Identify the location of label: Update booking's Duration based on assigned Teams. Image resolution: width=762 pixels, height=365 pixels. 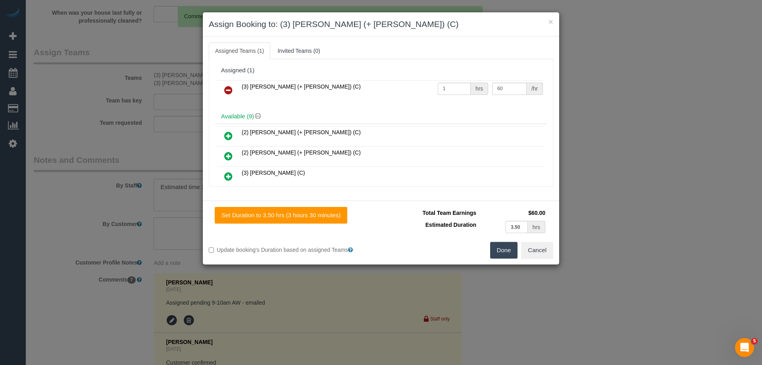
(292, 250).